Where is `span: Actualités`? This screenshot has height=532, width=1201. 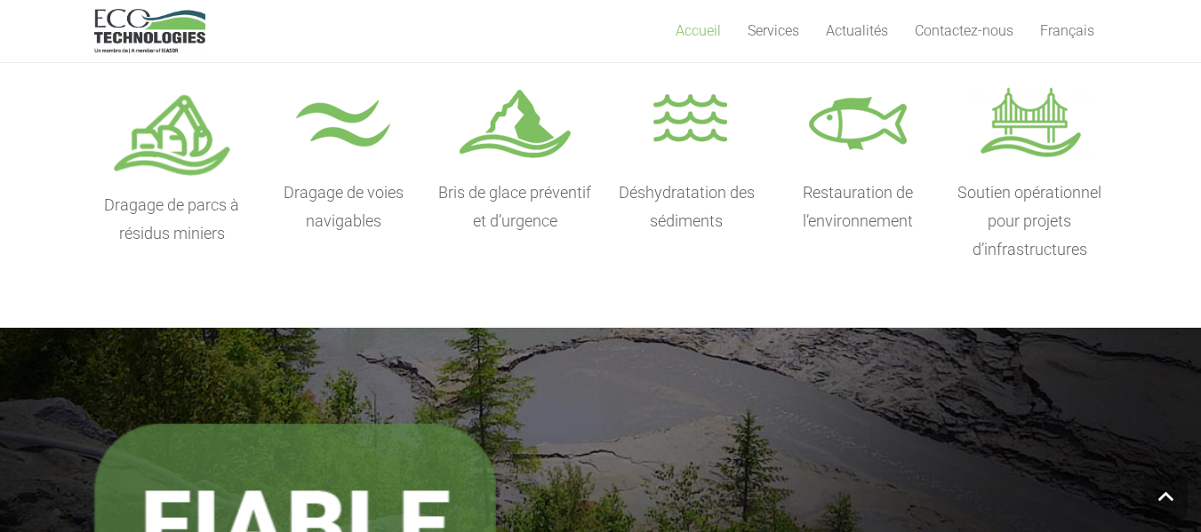
span: Actualités is located at coordinates (857, 30).